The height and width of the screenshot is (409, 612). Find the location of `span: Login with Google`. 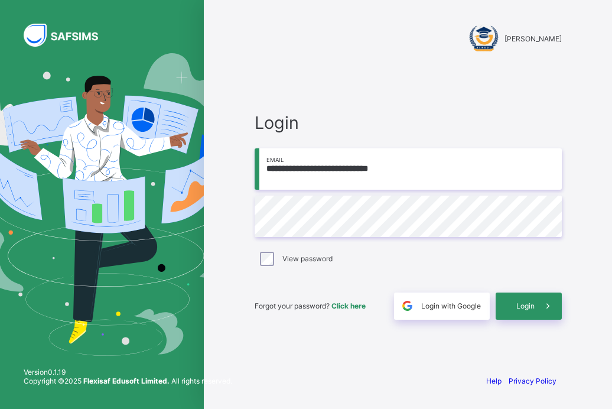

span: Login with Google is located at coordinates (451, 305).